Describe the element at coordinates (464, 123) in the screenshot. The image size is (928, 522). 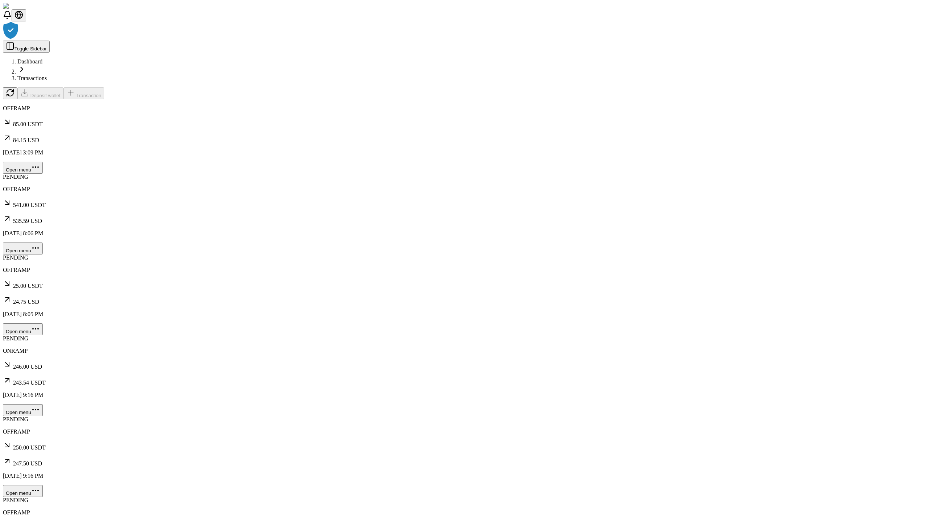
I see `p: 85.00 USDT` at that location.